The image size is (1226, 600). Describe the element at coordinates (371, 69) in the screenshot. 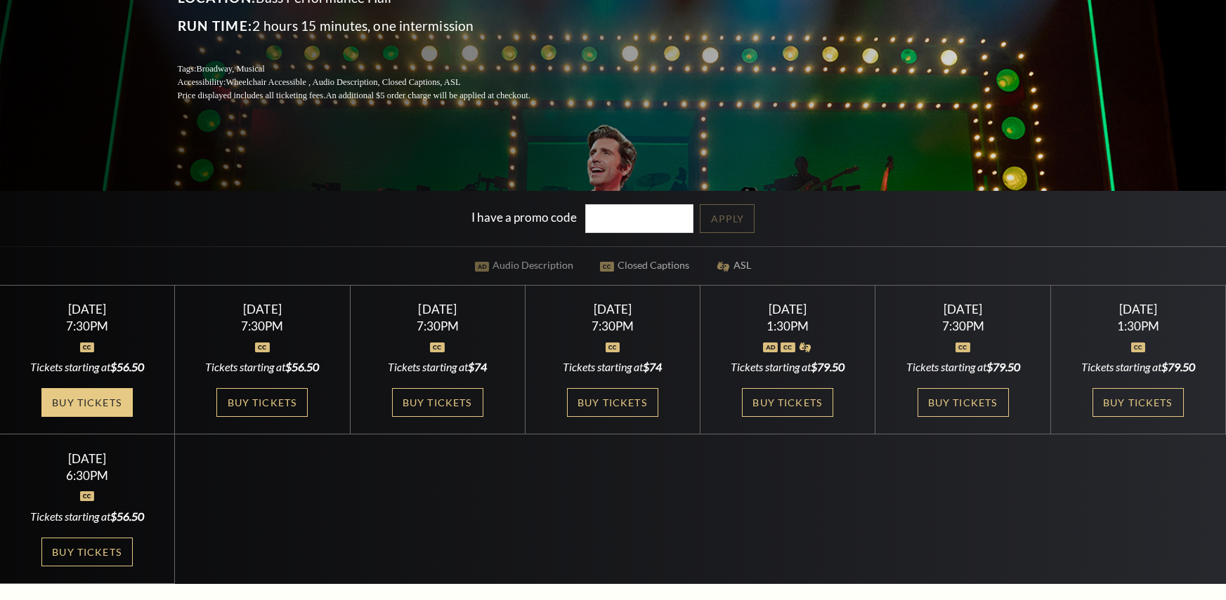

I see `p: Tags:` at that location.